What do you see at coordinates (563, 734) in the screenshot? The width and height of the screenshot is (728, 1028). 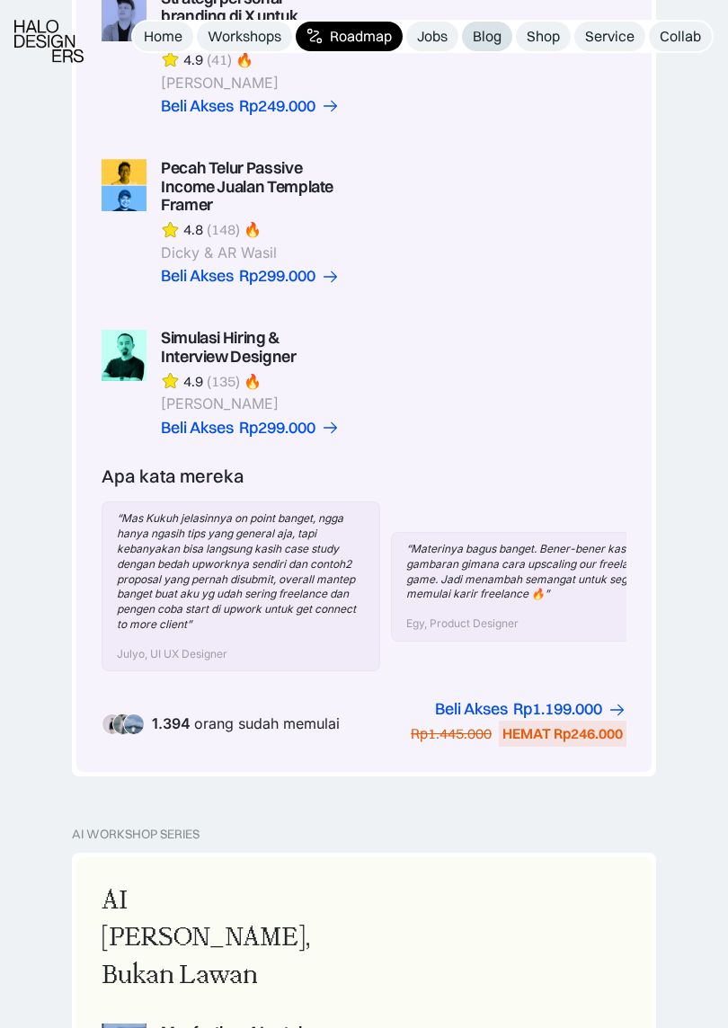 I see `span: HEMAT Rp246.000` at bounding box center [563, 734].